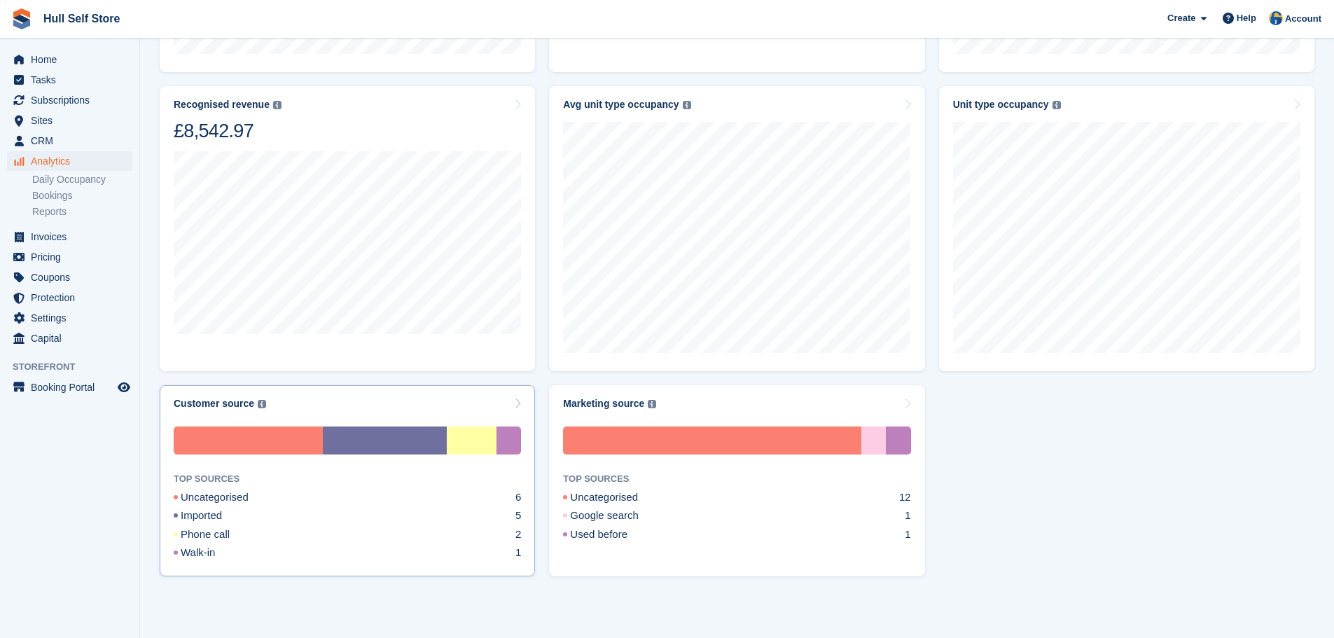 The image size is (1334, 638). I want to click on div: 6, so click(518, 497).